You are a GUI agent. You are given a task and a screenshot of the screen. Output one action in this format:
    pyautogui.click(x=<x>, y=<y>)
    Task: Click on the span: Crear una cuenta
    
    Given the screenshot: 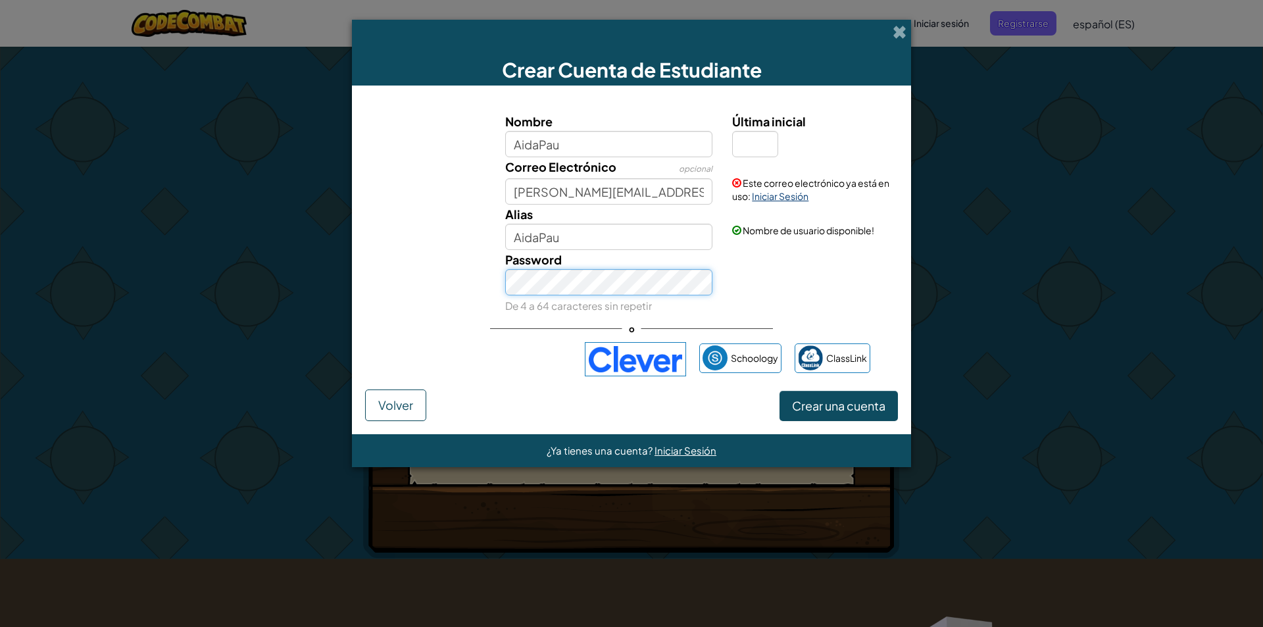 What is the action you would take?
    pyautogui.click(x=839, y=405)
    